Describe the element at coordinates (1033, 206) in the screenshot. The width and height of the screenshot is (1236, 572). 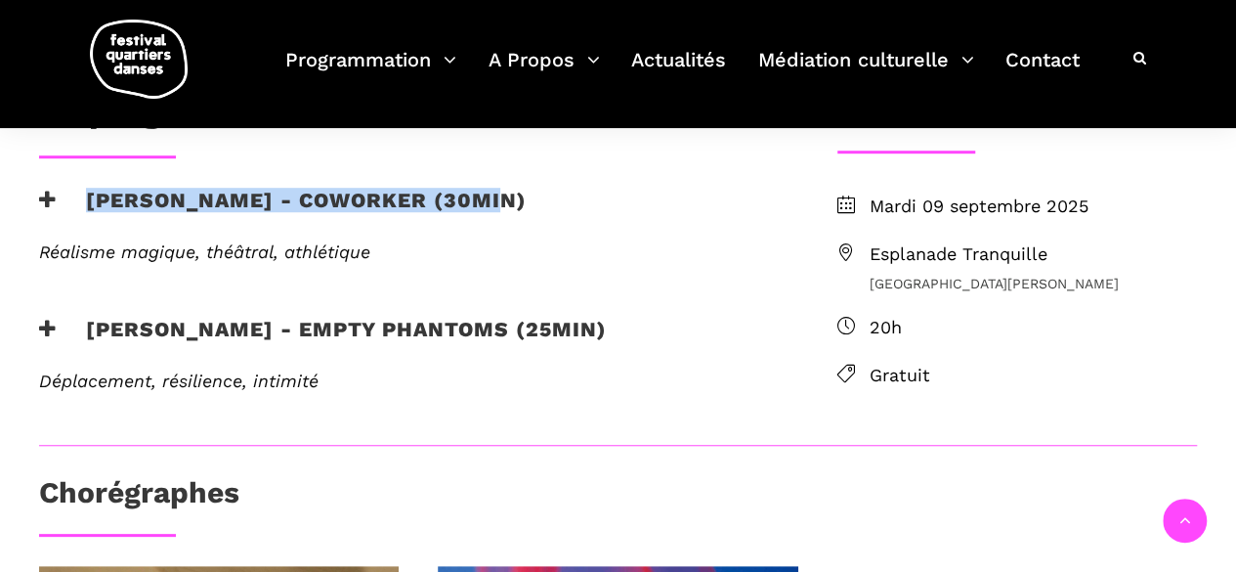
I see `span: Mardi 09 septembre 2025` at that location.